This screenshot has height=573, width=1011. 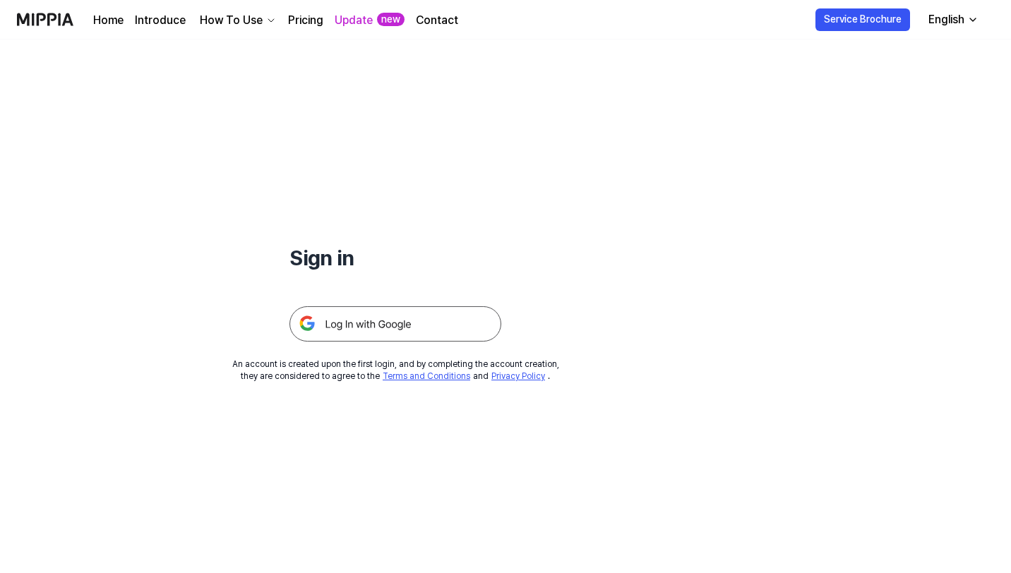 I want to click on div: new, so click(x=390, y=20).